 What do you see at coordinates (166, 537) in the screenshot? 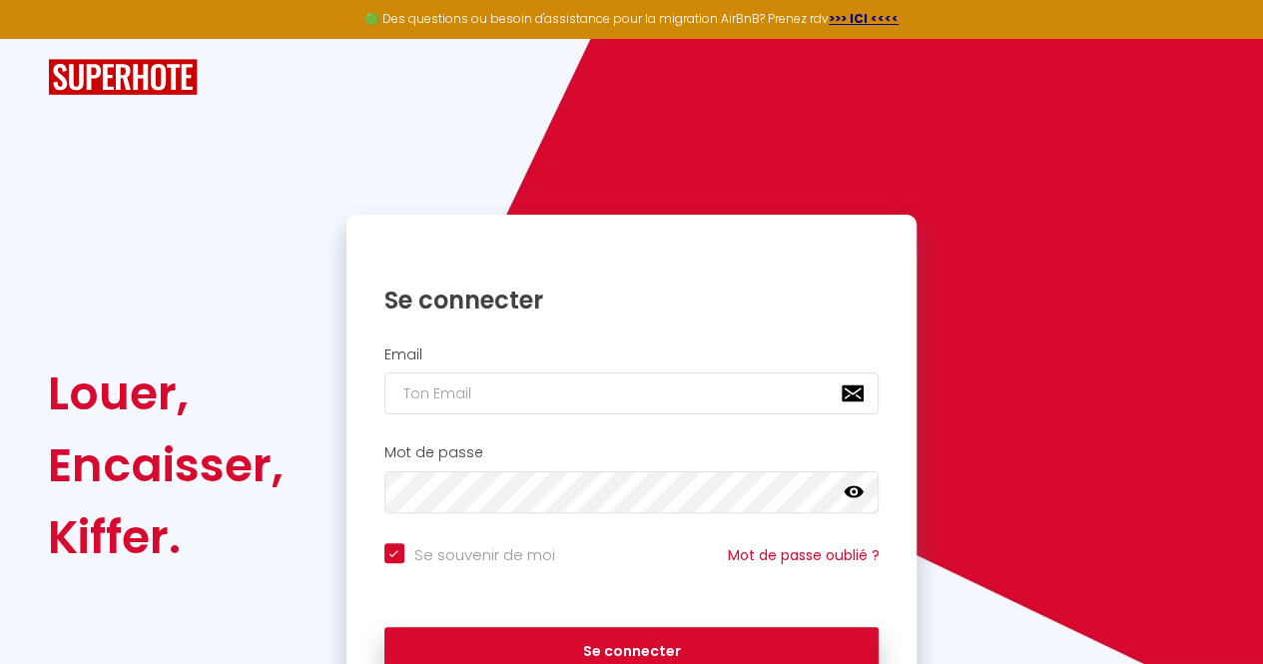
I see `div: Kiffer.` at bounding box center [166, 537].